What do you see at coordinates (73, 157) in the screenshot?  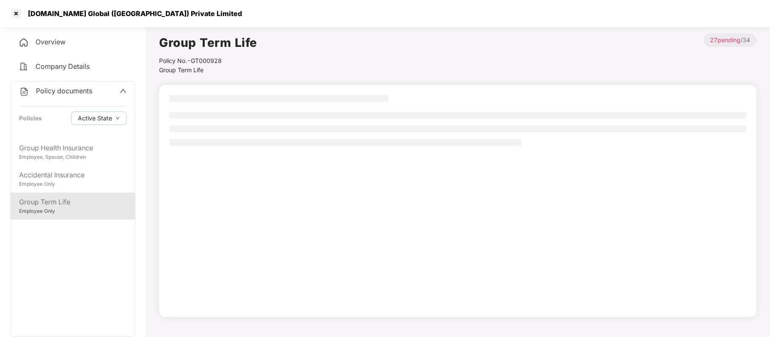 I see `div: Employee, Spouse, Children` at bounding box center [73, 157].